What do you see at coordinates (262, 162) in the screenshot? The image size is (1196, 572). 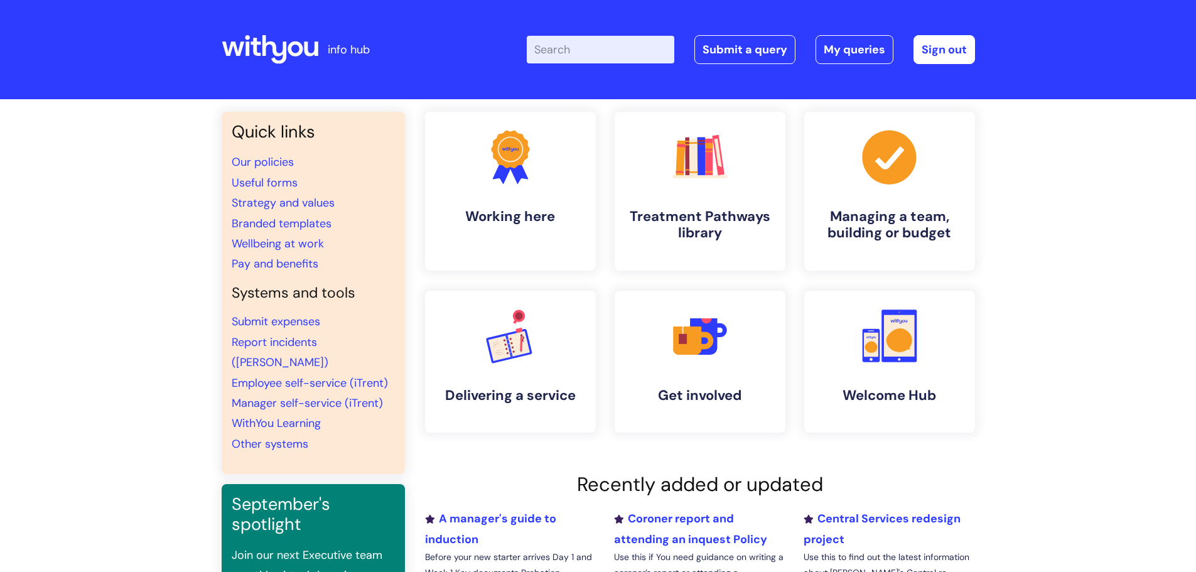 I see `a: Our policies` at bounding box center [262, 162].